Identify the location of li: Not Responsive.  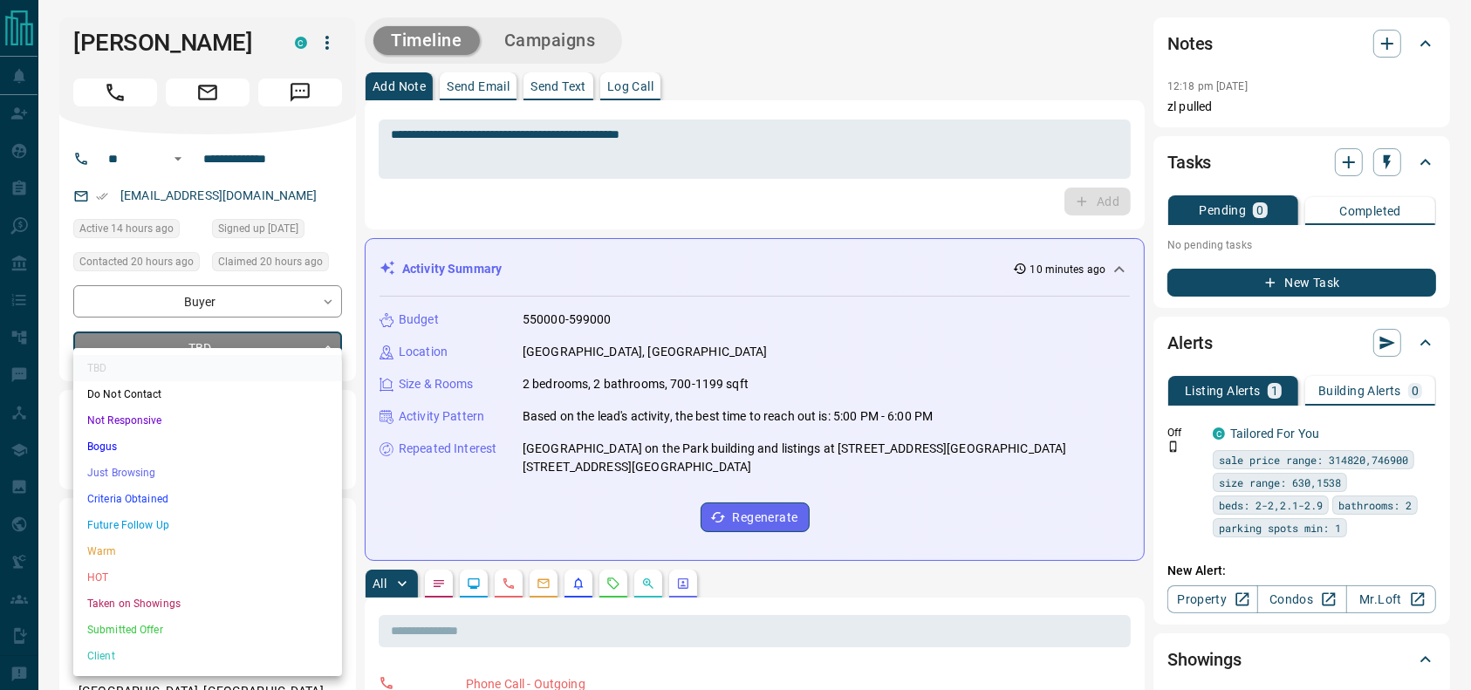
(208, 420).